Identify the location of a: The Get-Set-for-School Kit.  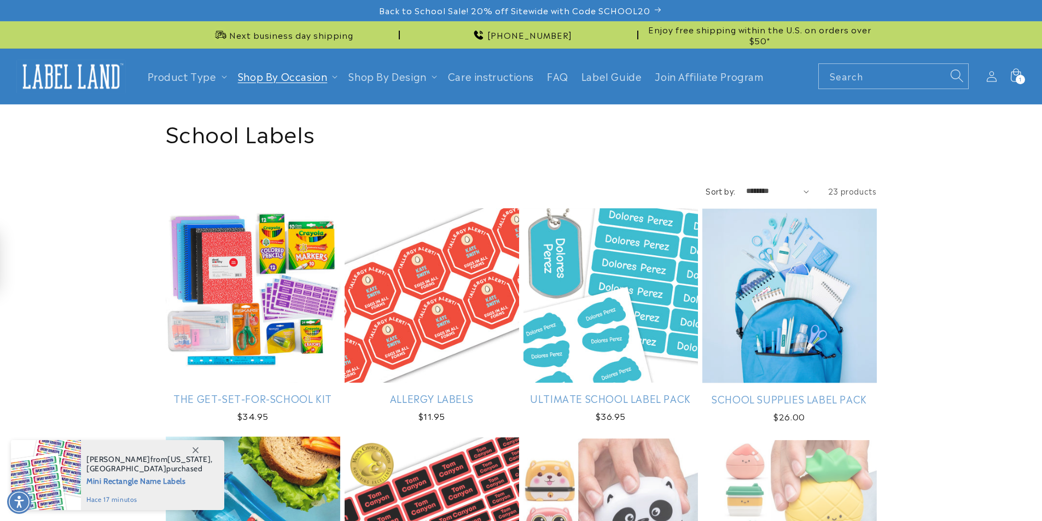
(253, 398).